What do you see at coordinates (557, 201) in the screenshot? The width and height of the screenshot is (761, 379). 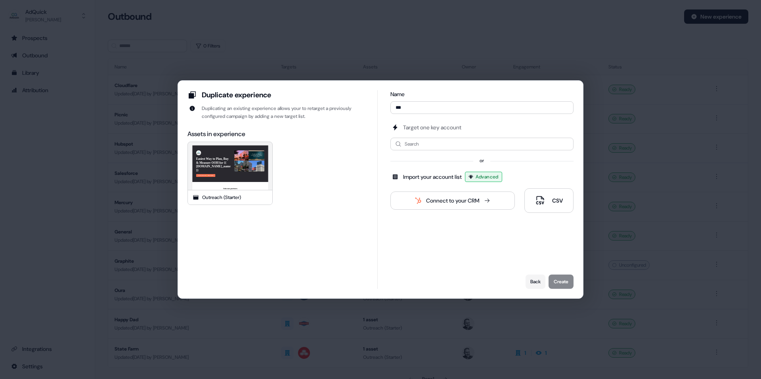 I see `div: CSV` at bounding box center [557, 201].